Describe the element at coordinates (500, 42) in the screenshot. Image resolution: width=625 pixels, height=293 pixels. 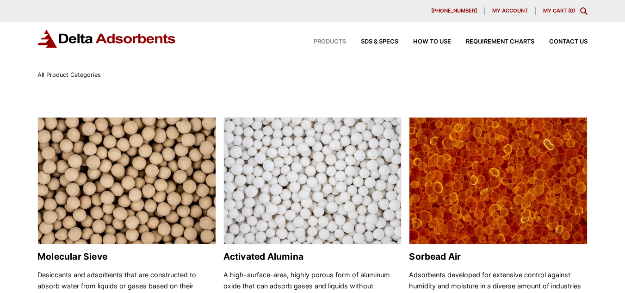
I see `span: Requirement Charts` at that location.